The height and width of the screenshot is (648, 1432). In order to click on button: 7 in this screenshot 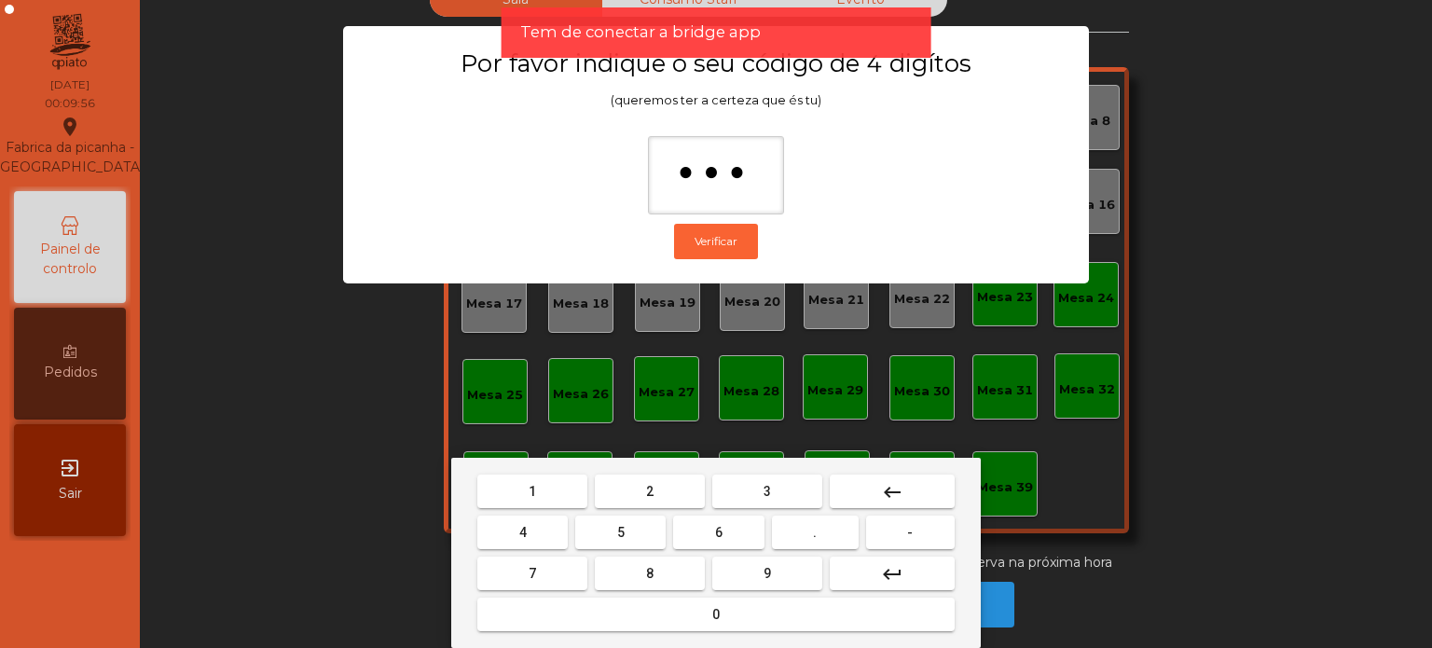, I will do `click(532, 573)`.